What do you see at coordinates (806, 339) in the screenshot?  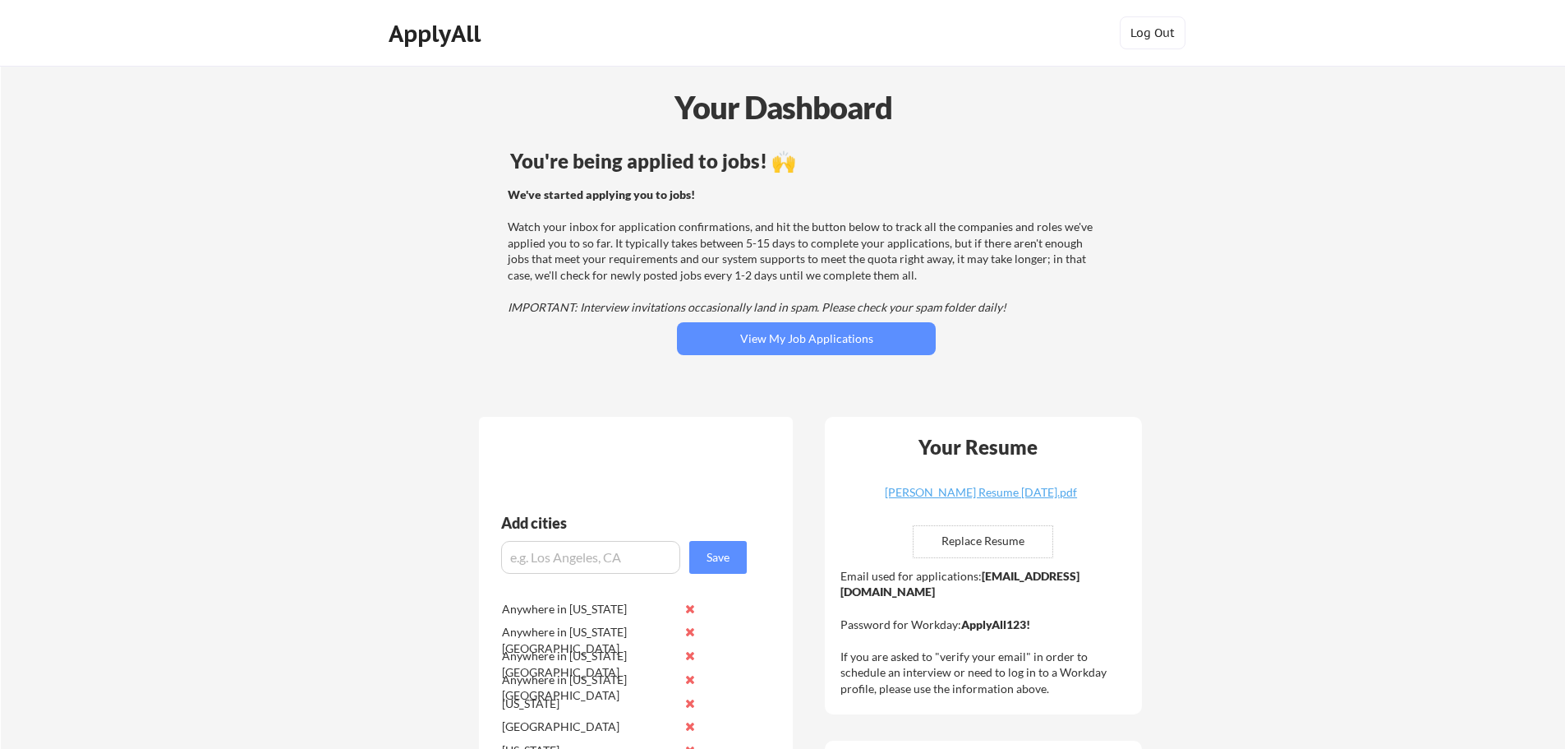 I see `button: View My Job Applications` at bounding box center [806, 339].